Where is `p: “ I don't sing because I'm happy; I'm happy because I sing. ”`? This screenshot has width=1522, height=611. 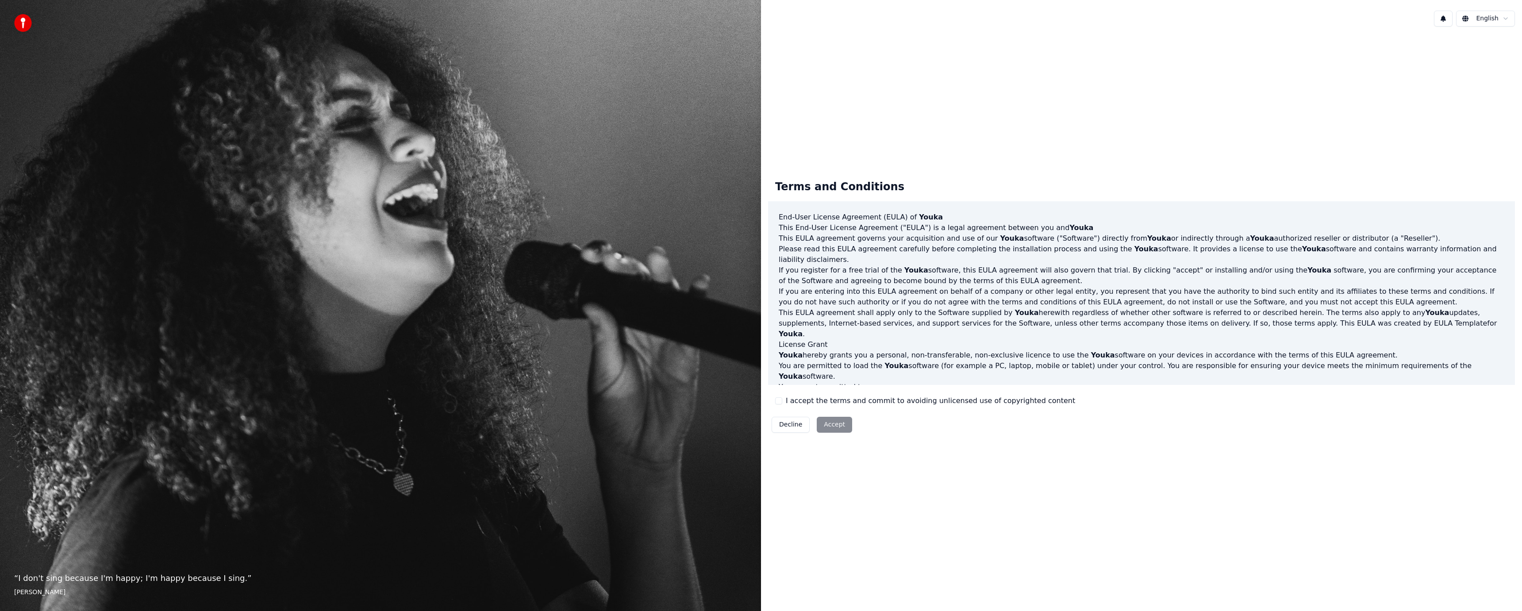 p: “ I don't sing because I'm happy; I'm happy because I sing. ” is located at coordinates (380, 578).